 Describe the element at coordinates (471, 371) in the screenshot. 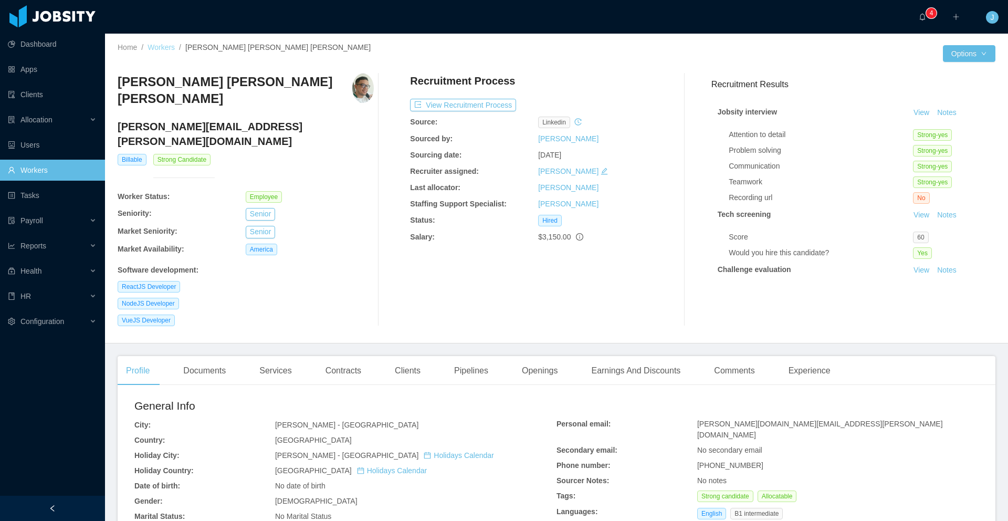

I see `div: Pipelines` at that location.